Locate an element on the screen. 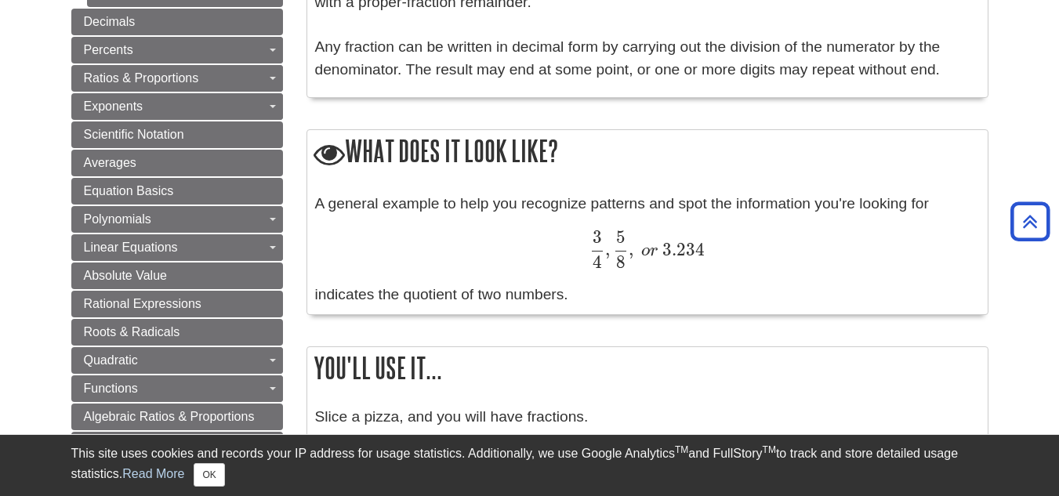 This screenshot has width=1059, height=496. a: Rational Expressions is located at coordinates (177, 304).